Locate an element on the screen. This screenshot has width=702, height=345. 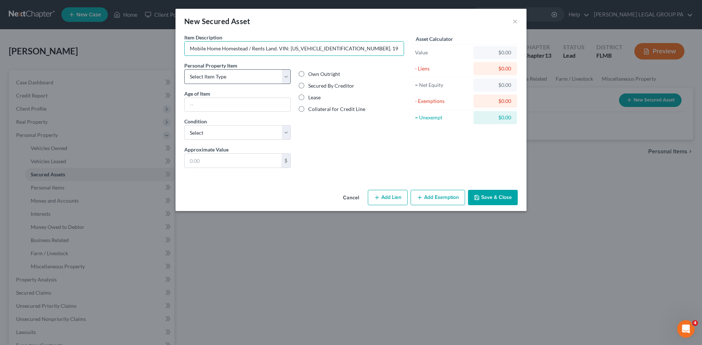
label: Condition is located at coordinates (196, 121).